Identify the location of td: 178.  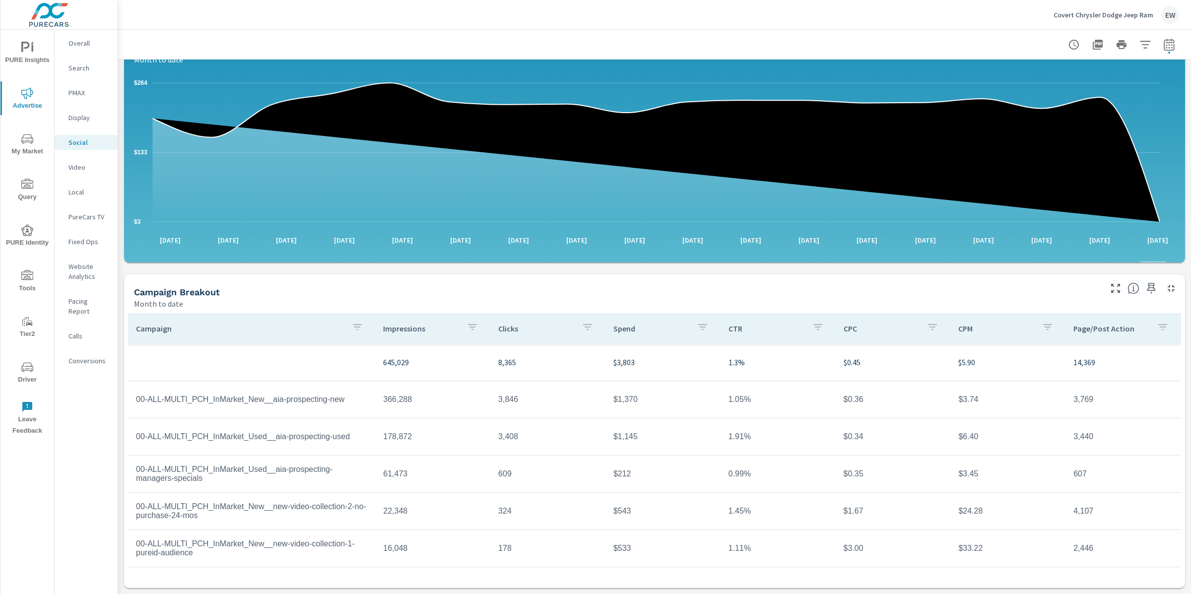
(548, 548).